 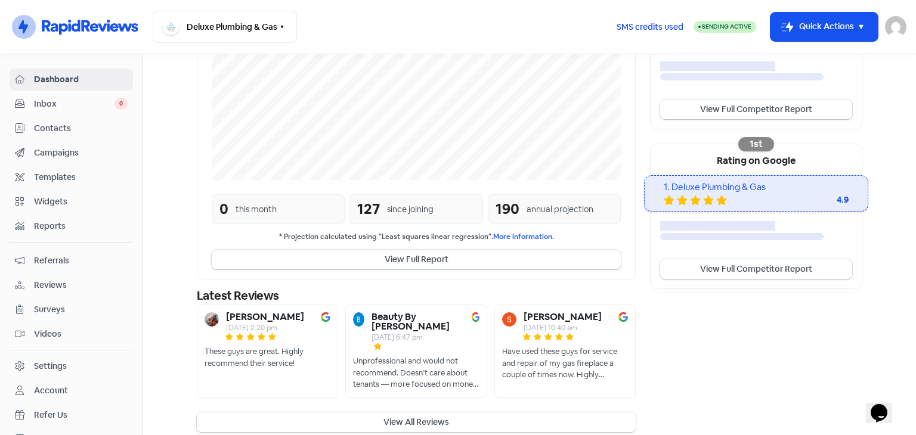 What do you see at coordinates (416, 296) in the screenshot?
I see `div: Latest Reviews` at bounding box center [416, 296].